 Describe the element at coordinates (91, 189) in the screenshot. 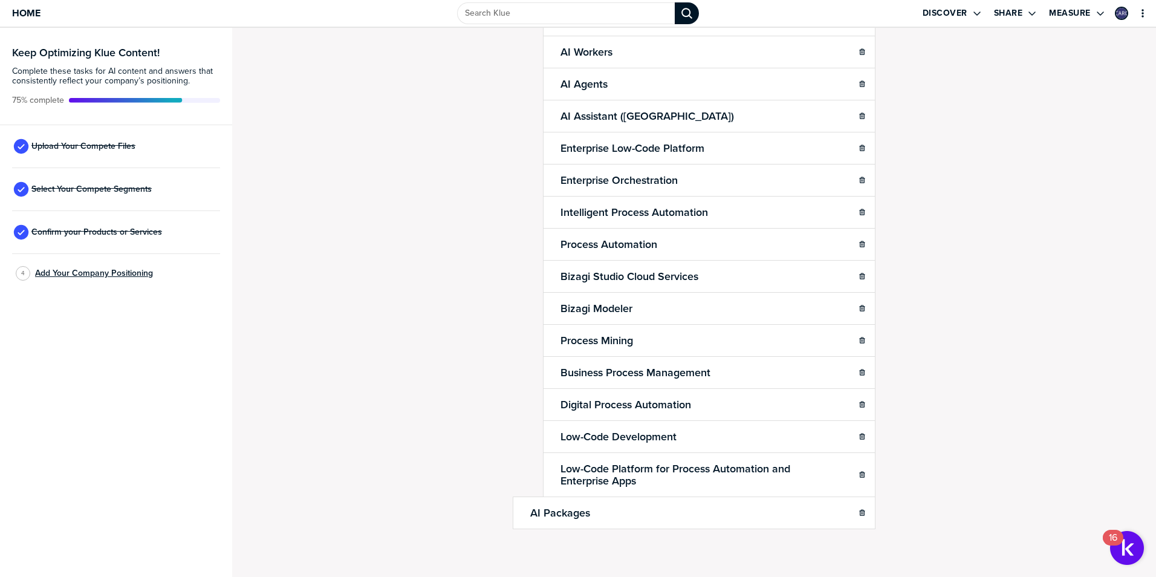

I see `span: Select Your Compete Segments` at that location.